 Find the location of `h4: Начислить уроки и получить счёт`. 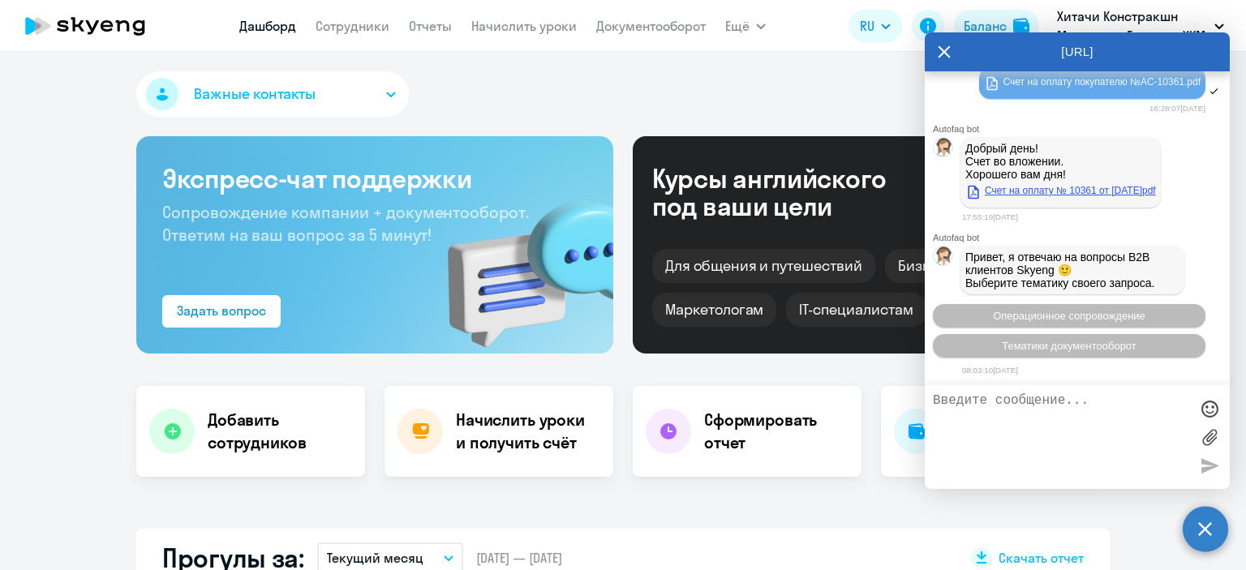

h4: Начислить уроки и получить счёт is located at coordinates (526, 431).